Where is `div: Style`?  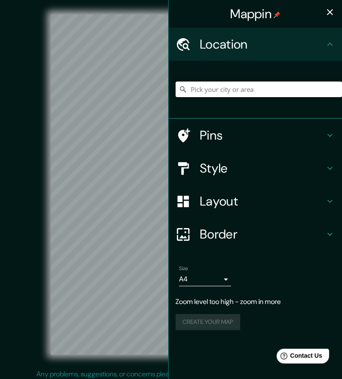
div: Style is located at coordinates (255, 168).